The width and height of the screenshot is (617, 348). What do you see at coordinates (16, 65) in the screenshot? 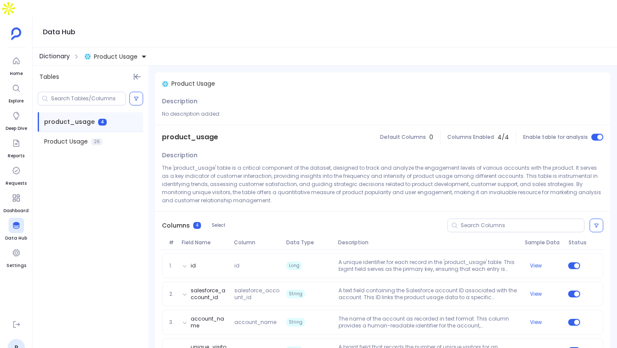
I see `a: Home` at bounding box center [16, 65].